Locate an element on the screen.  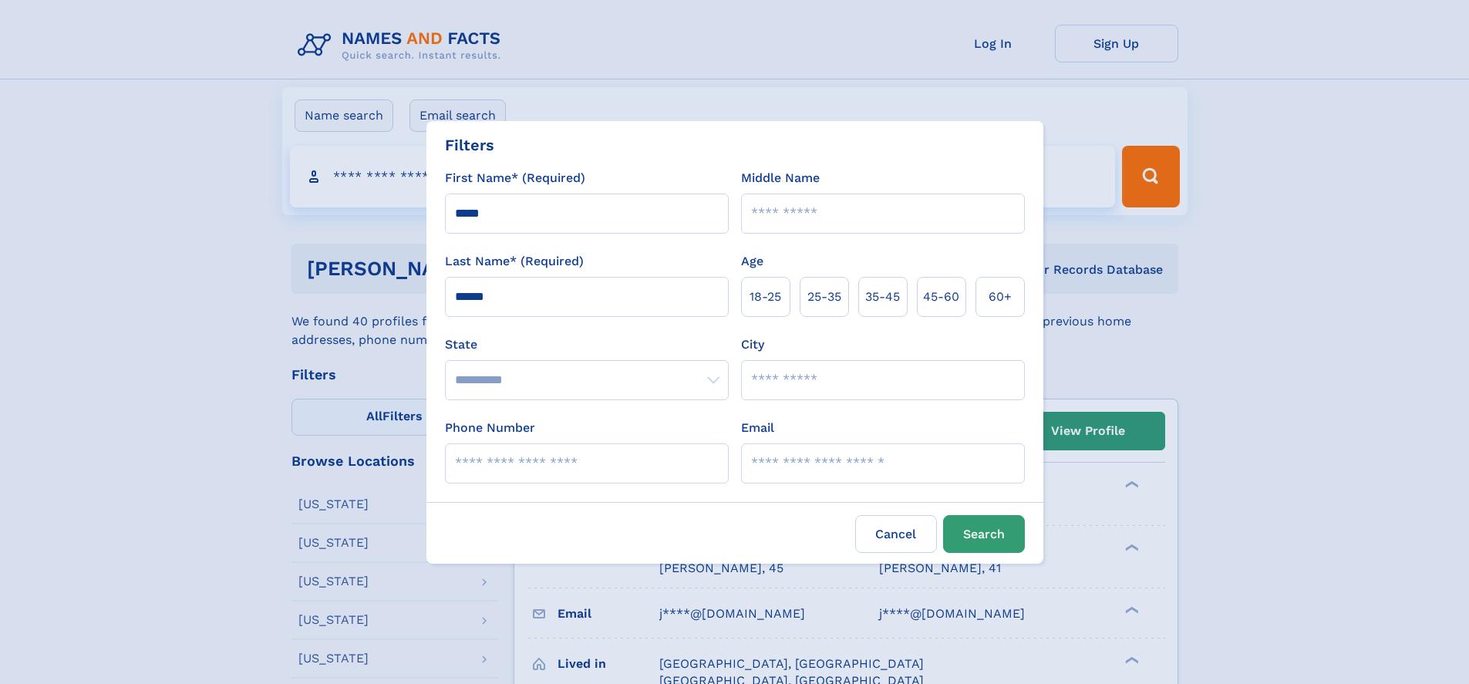
label: Cancel is located at coordinates (896, 534).